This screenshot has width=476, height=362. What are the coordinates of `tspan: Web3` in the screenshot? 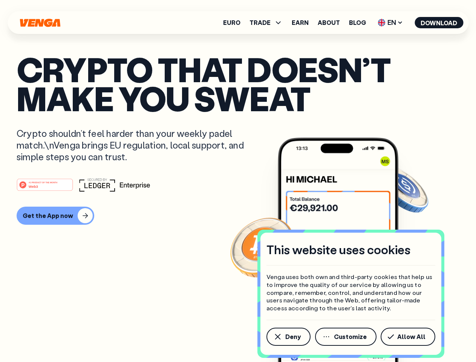 It's located at (33, 186).